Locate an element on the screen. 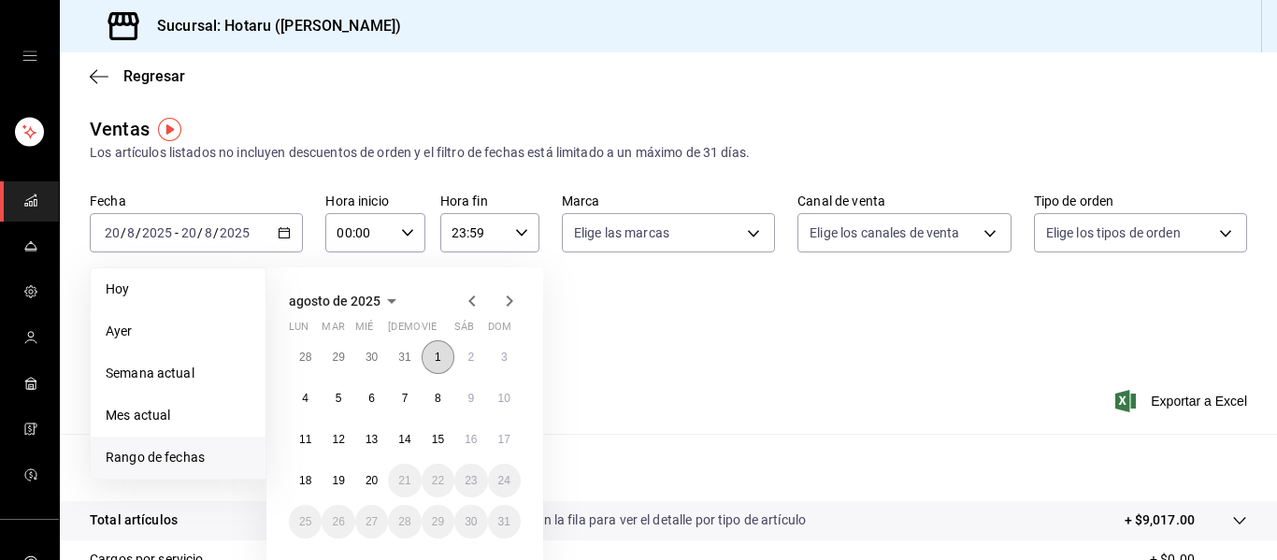 This screenshot has width=1277, height=560. abbr: 18 de agosto de 2025 is located at coordinates (305, 481).